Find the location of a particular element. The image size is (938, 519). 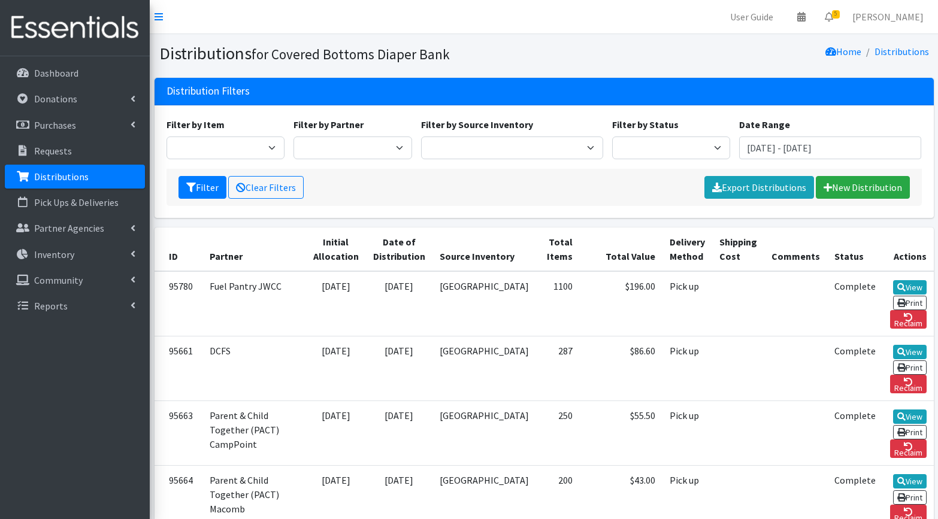

a: Donations is located at coordinates (75, 99).